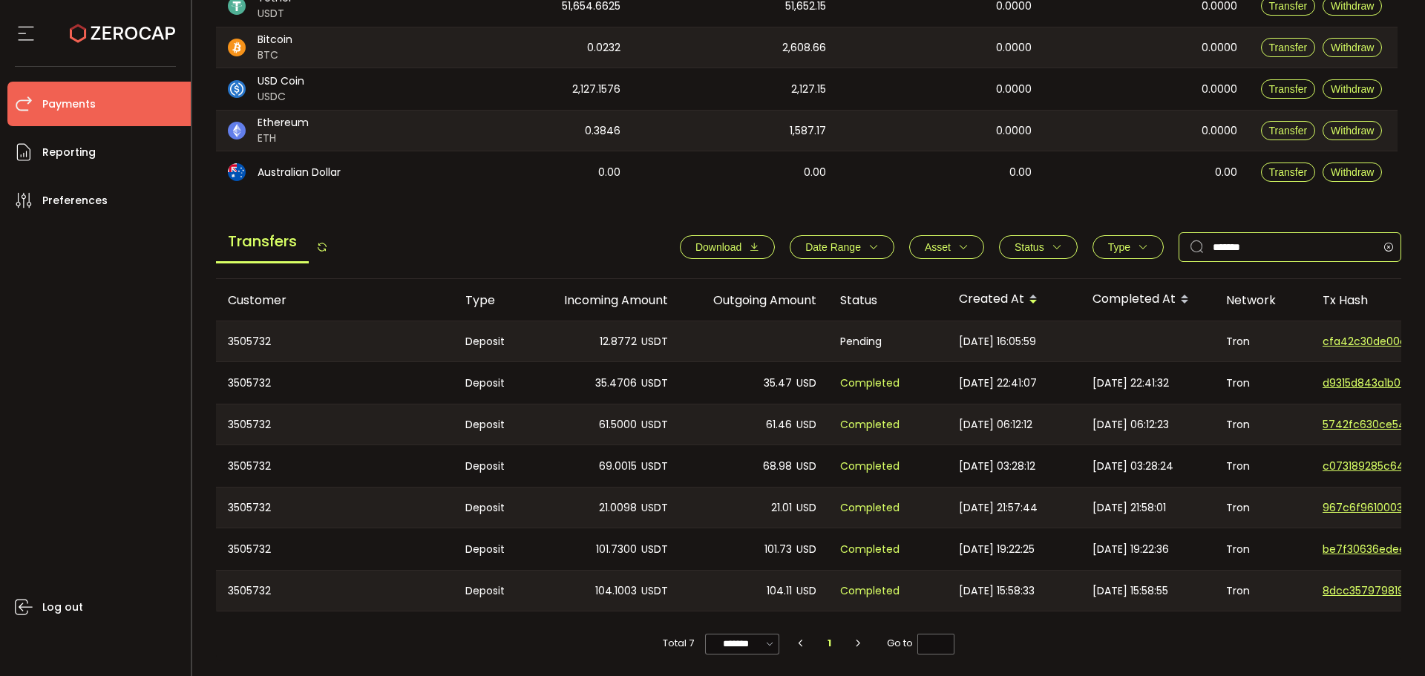 The width and height of the screenshot is (1425, 676). What do you see at coordinates (275, 55) in the screenshot?
I see `span: BTC` at bounding box center [275, 55].